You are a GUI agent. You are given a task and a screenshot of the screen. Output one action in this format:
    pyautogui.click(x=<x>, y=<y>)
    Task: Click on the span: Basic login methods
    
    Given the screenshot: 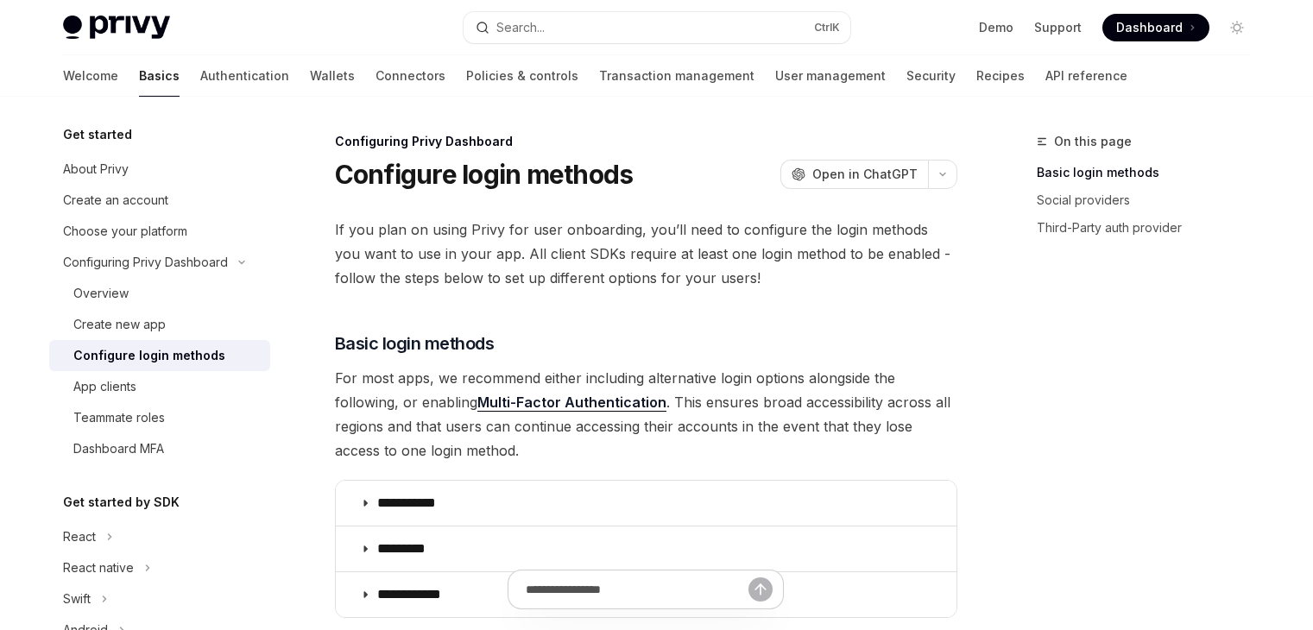 What is the action you would take?
    pyautogui.click(x=414, y=343)
    